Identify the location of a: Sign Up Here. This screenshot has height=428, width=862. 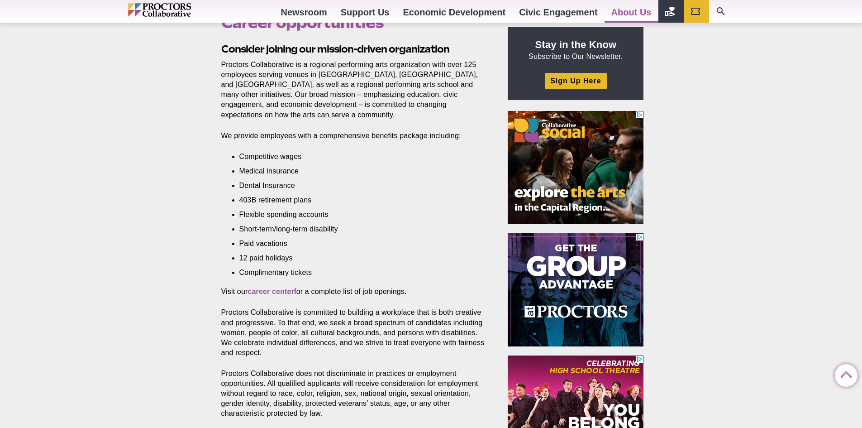
(576, 81).